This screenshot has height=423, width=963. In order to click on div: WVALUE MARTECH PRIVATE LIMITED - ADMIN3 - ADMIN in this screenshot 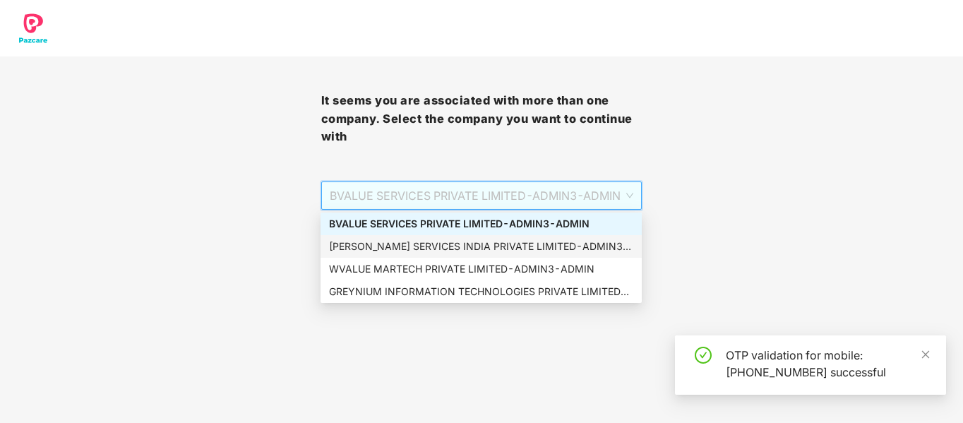, I will do `click(481, 269)`.